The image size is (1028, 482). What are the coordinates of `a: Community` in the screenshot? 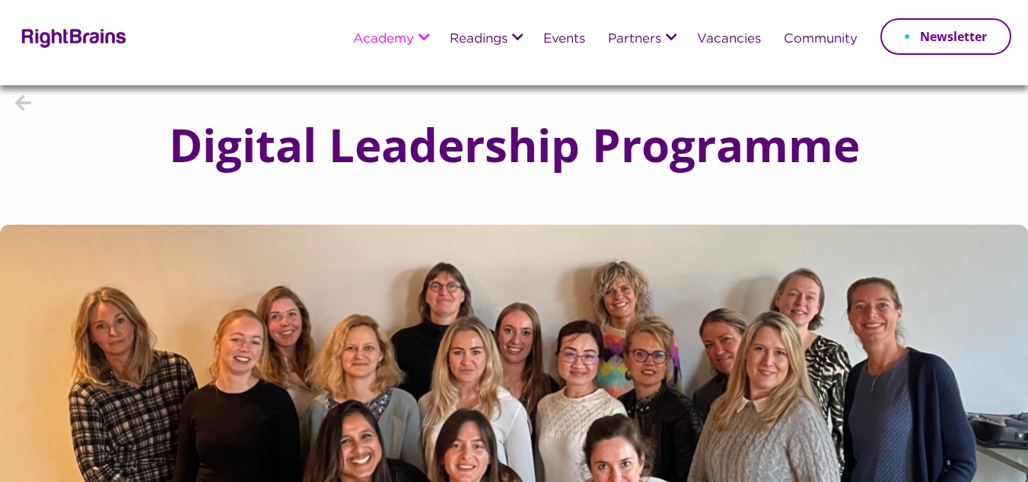 It's located at (820, 40).